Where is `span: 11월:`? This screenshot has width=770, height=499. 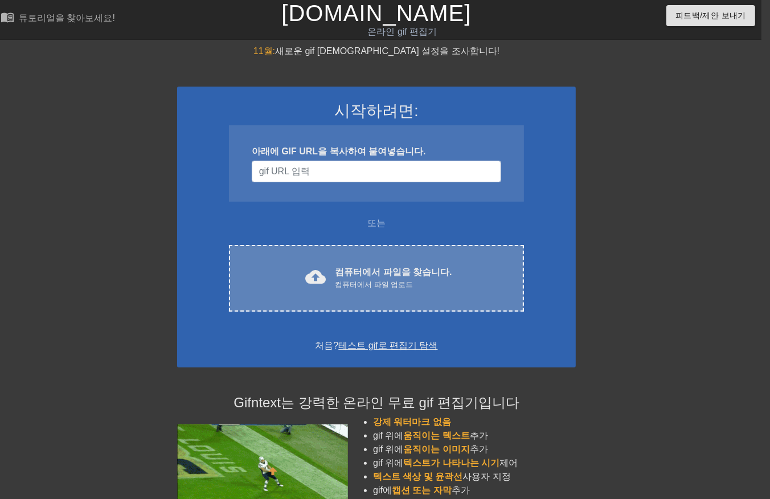
span: 11월: is located at coordinates (264, 51).